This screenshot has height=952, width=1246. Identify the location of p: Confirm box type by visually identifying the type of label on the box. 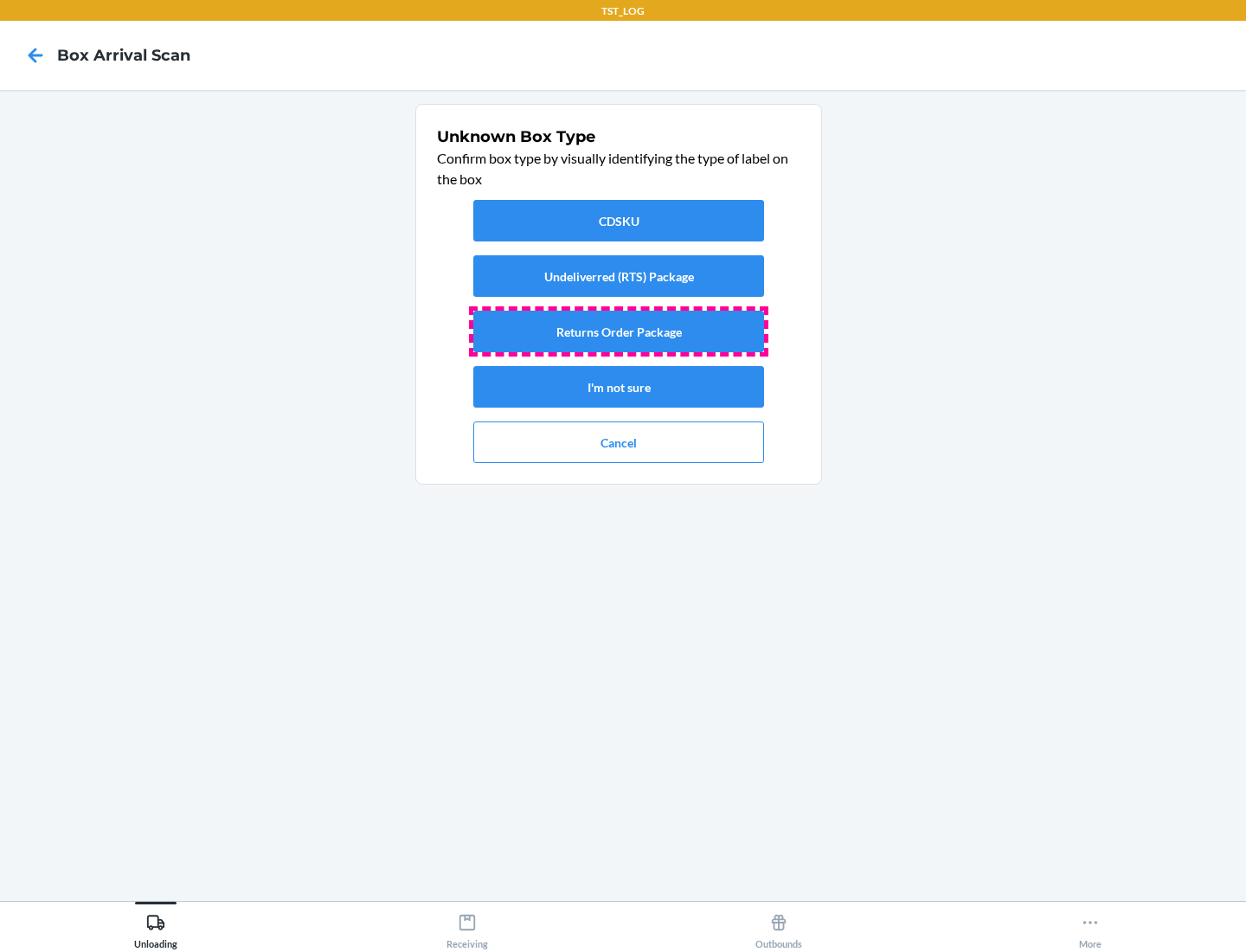
(618, 169).